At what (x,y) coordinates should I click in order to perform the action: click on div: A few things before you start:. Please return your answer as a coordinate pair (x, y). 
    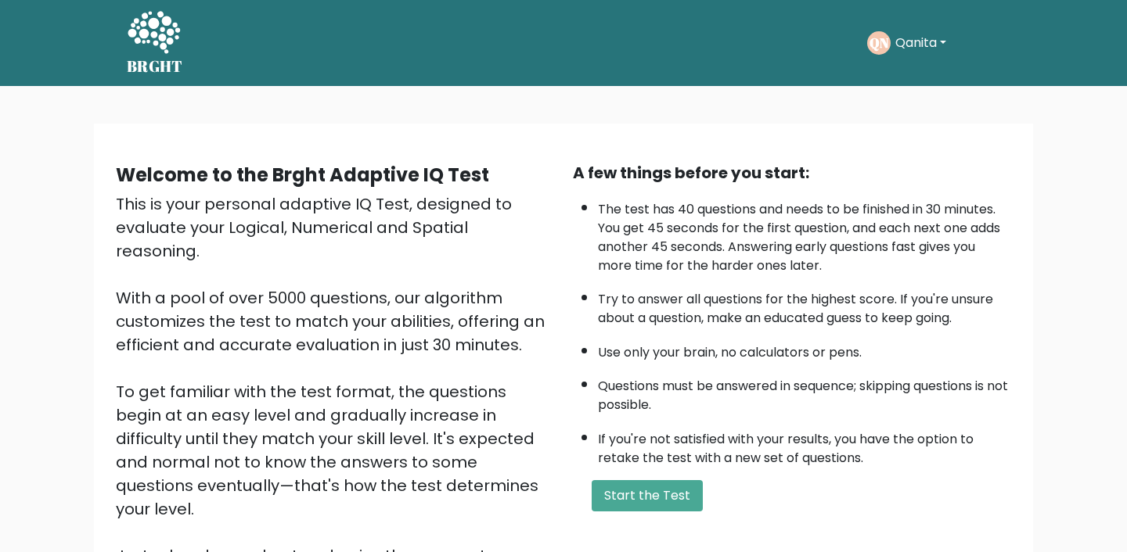
    Looking at the image, I should click on (792, 173).